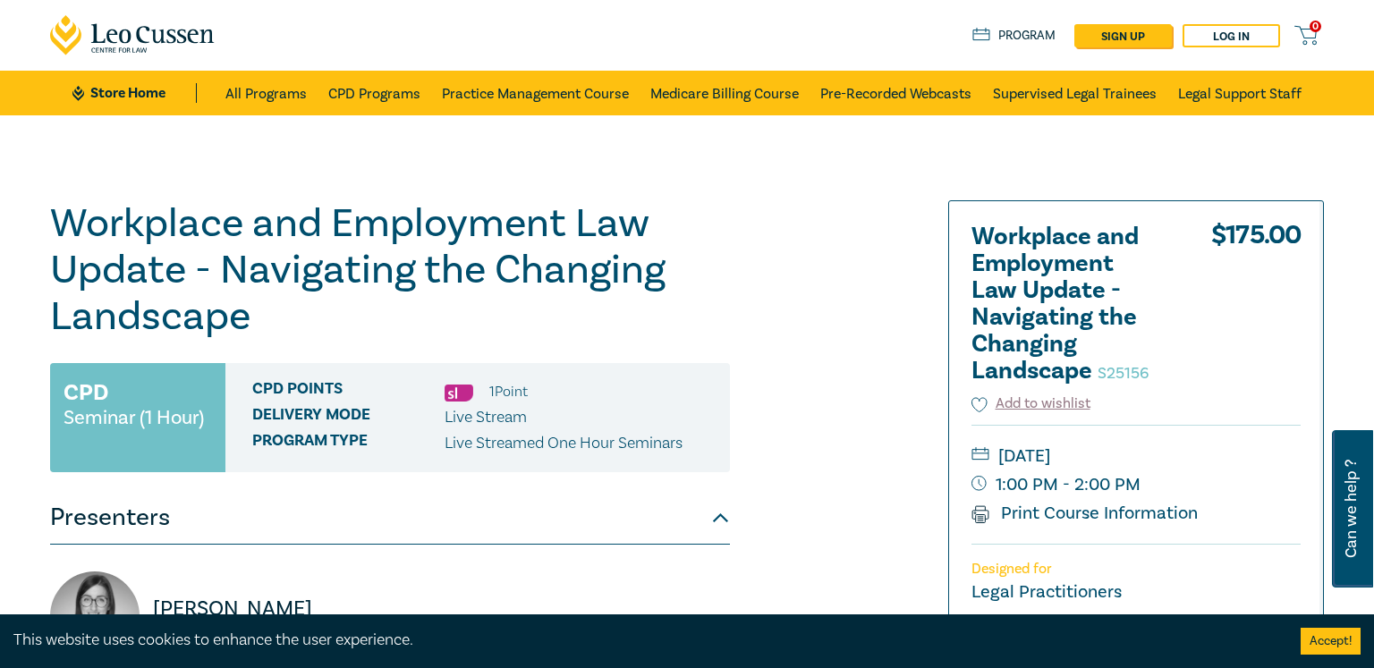  Describe the element at coordinates (486, 417) in the screenshot. I see `span: Live Stream` at that location.